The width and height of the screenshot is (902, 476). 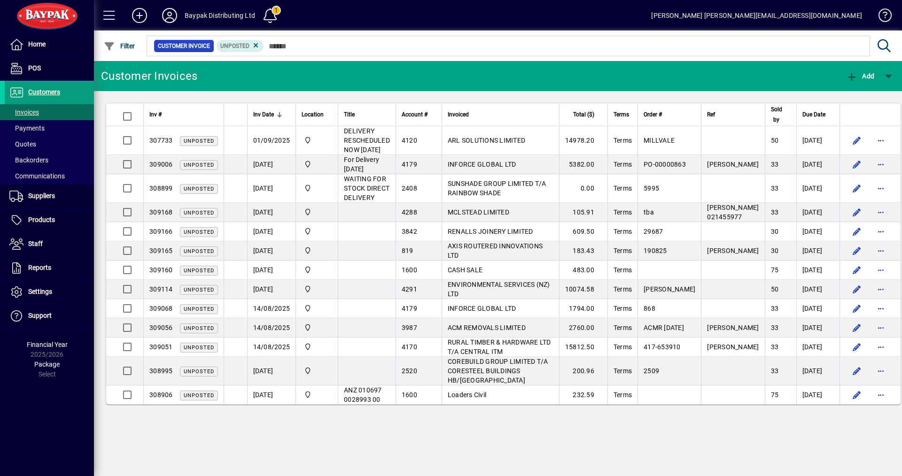 What do you see at coordinates (409, 270) in the screenshot?
I see `span: 1600` at bounding box center [409, 270].